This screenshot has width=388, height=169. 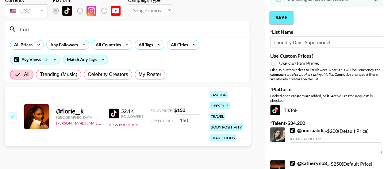 I want to click on a: @nouraabdi_, so click(x=307, y=130).